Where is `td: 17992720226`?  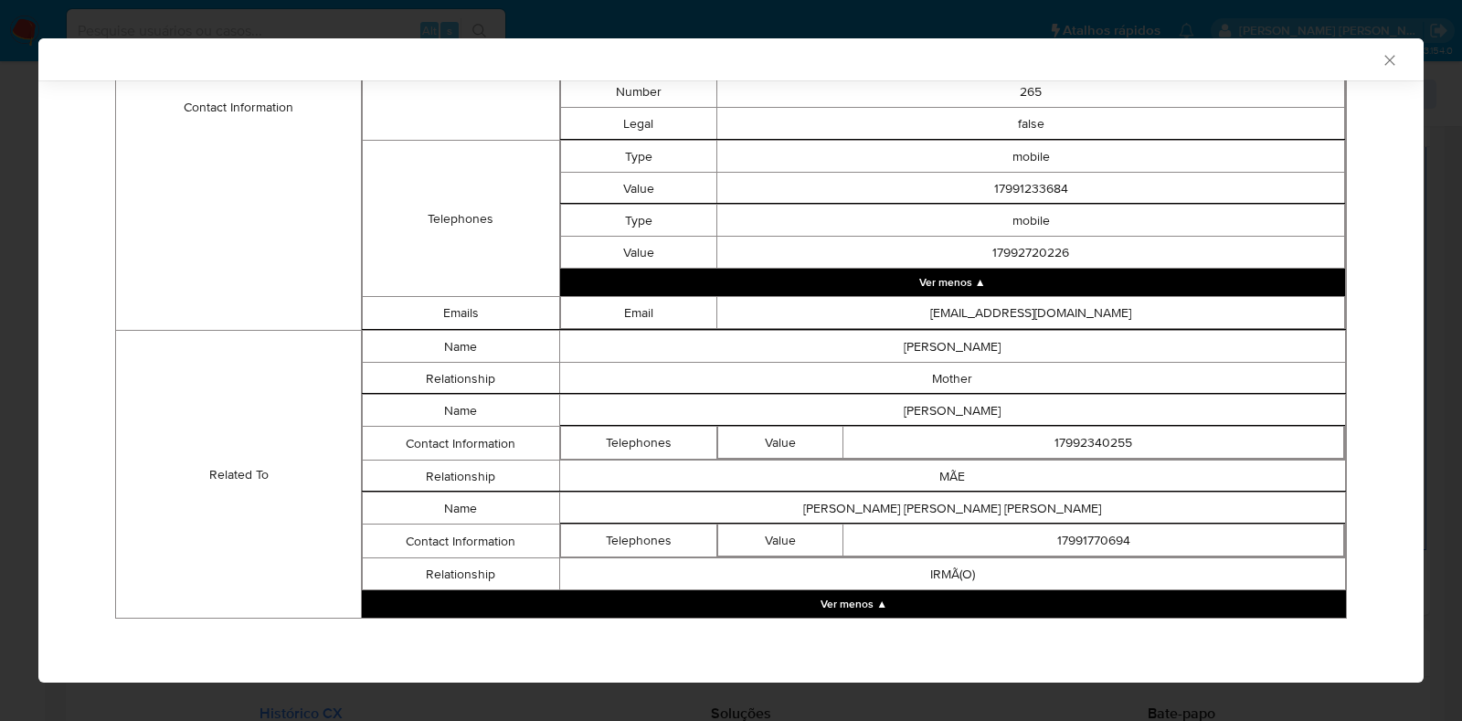 td: 17992720226 is located at coordinates (1031, 252).